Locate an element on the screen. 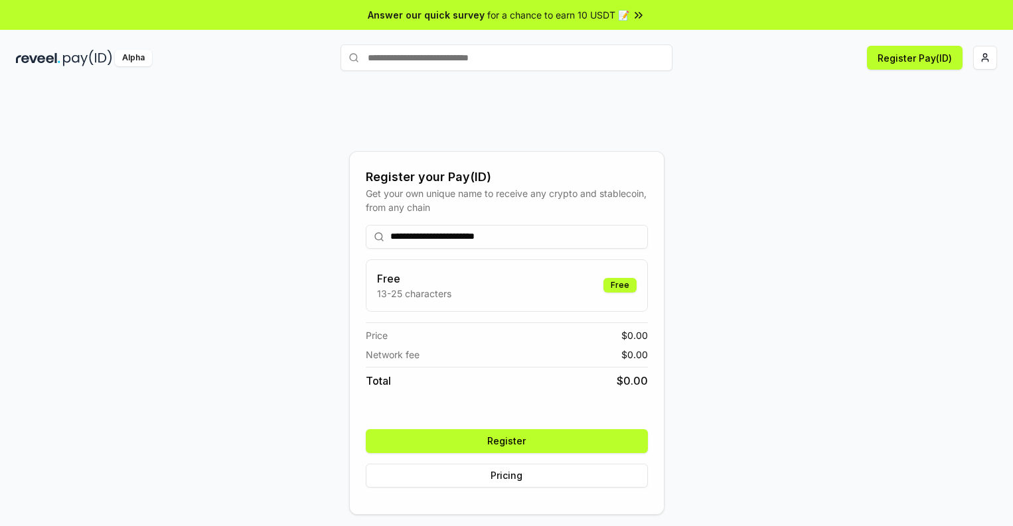 This screenshot has width=1013, height=526. div: Register your Pay(ID) is located at coordinates (507, 177).